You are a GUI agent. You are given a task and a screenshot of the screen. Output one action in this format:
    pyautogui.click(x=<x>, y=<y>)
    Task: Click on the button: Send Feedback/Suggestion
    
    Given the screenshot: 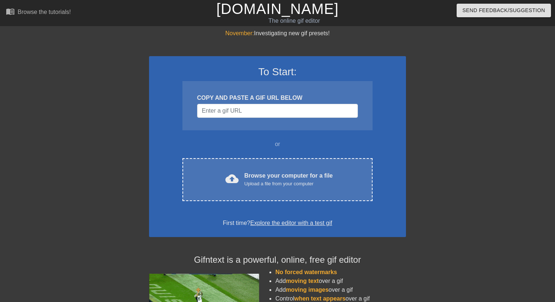 What is the action you would take?
    pyautogui.click(x=504, y=10)
    